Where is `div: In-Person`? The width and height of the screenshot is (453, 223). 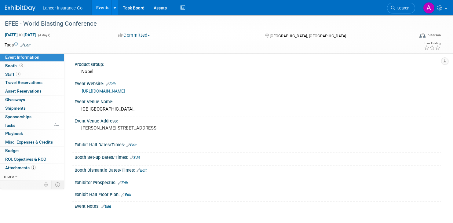 div: In-Person is located at coordinates (434, 35).